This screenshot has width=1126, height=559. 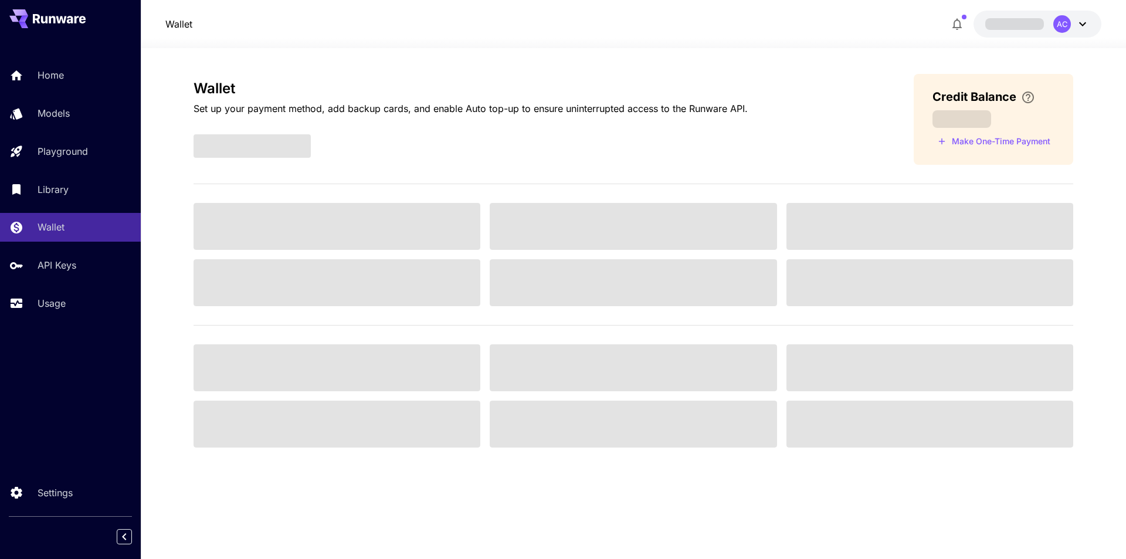 What do you see at coordinates (974, 97) in the screenshot?
I see `span: Credit Balance` at bounding box center [974, 97].